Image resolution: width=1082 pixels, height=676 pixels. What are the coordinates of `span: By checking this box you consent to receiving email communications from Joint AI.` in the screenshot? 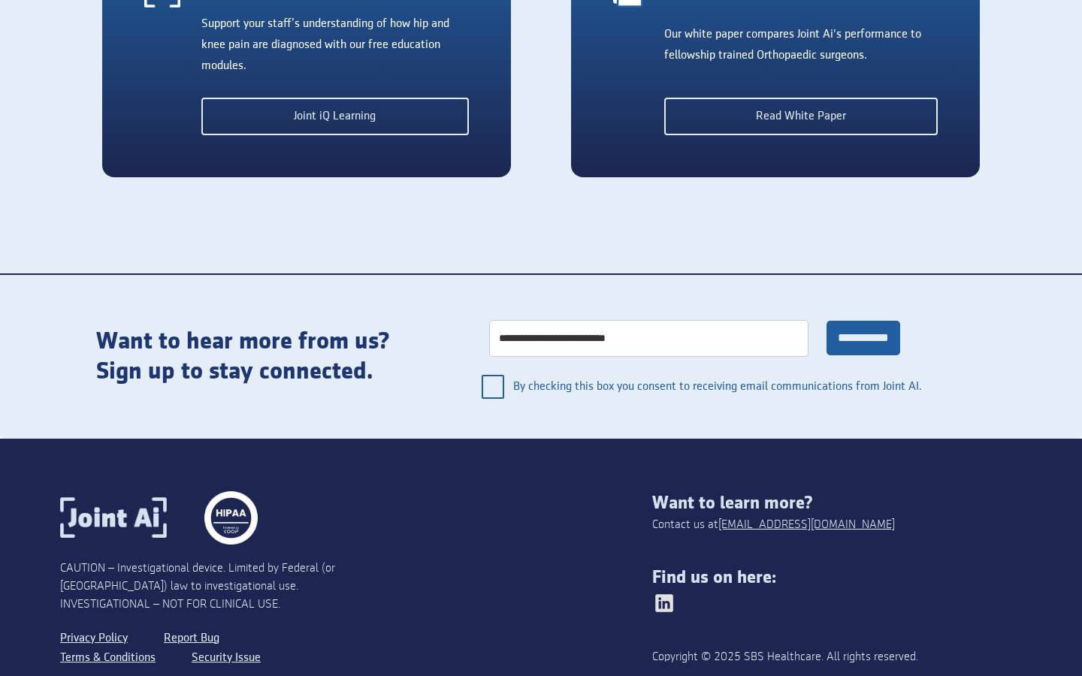 It's located at (718, 387).